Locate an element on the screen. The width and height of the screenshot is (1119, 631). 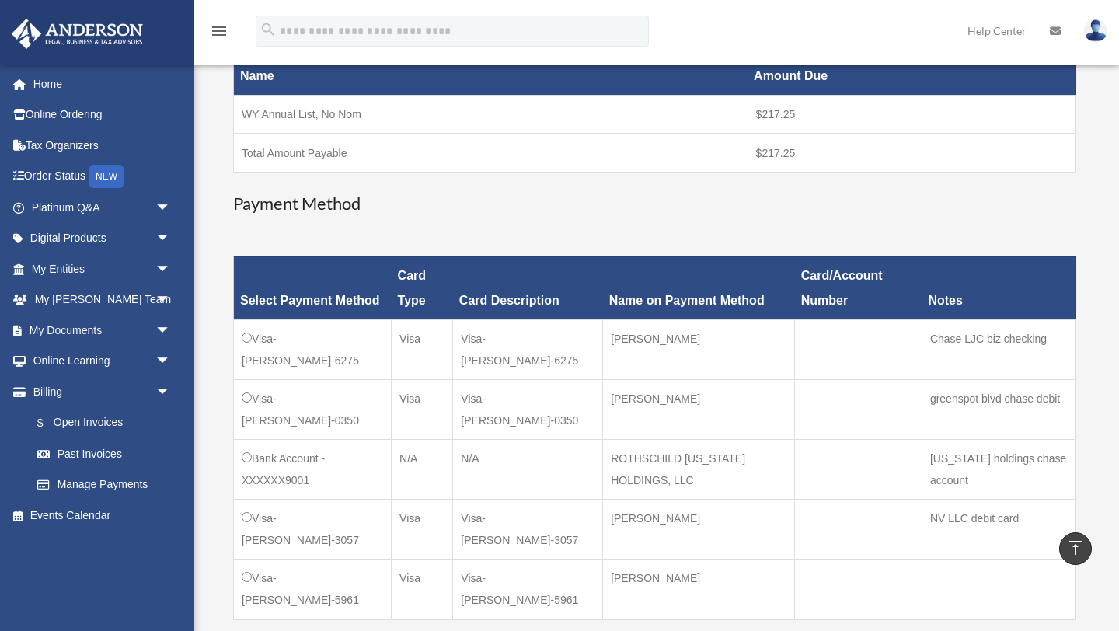
a: Manage Payments is located at coordinates (104, 485).